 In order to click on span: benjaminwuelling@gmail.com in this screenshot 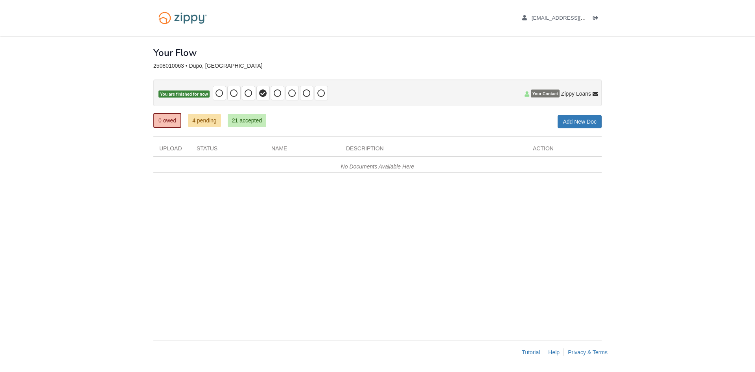, I will do `click(577, 18)`.